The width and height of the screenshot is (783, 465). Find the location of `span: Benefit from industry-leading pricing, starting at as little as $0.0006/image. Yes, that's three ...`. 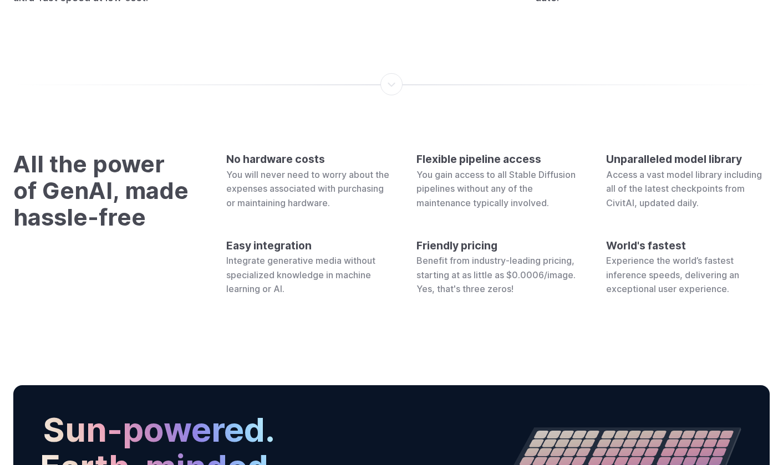

span: Benefit from industry-leading pricing, starting at as little as $0.0006/image. Yes, that's three ... is located at coordinates (495, 274).